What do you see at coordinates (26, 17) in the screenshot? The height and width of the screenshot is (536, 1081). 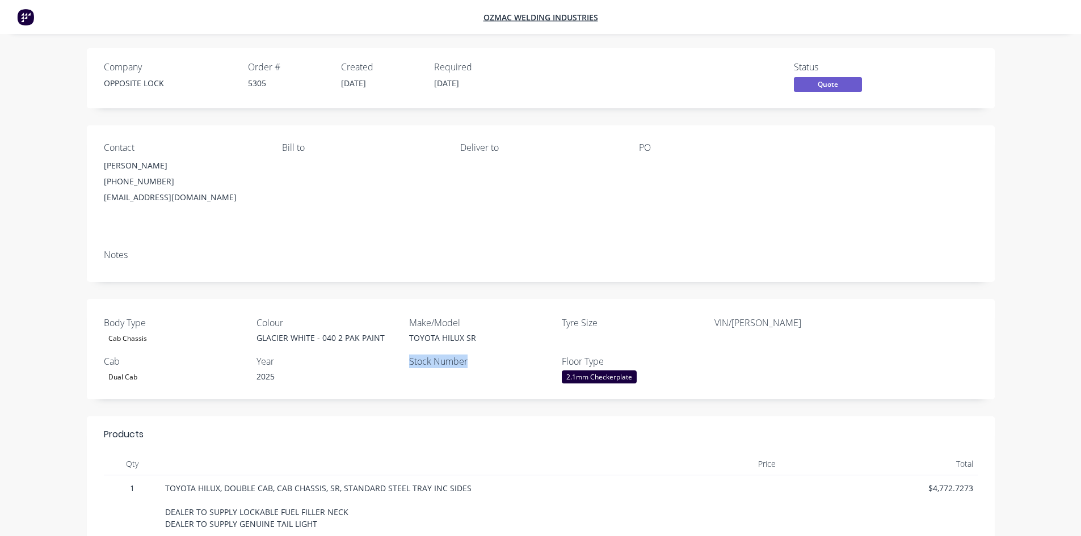 I see `img: Factory` at bounding box center [26, 17].